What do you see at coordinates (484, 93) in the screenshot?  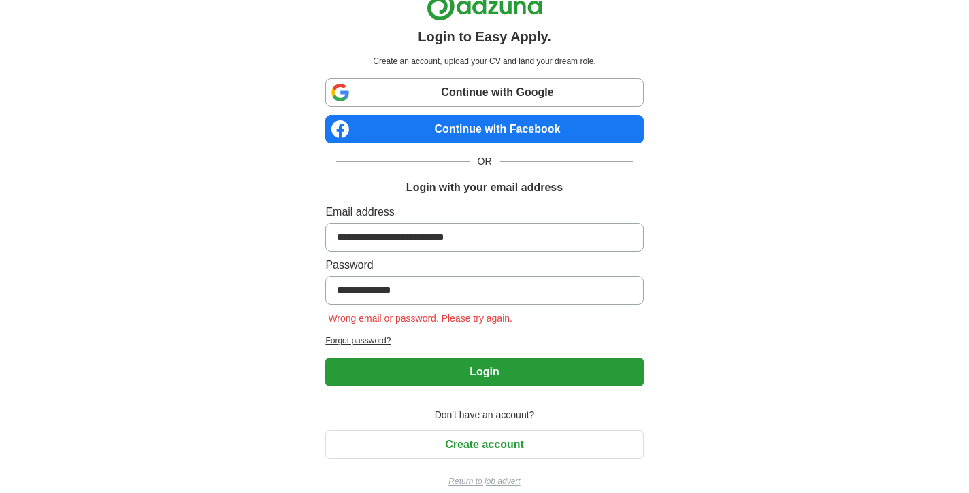 I see `a: Continue with Google` at bounding box center [484, 93].